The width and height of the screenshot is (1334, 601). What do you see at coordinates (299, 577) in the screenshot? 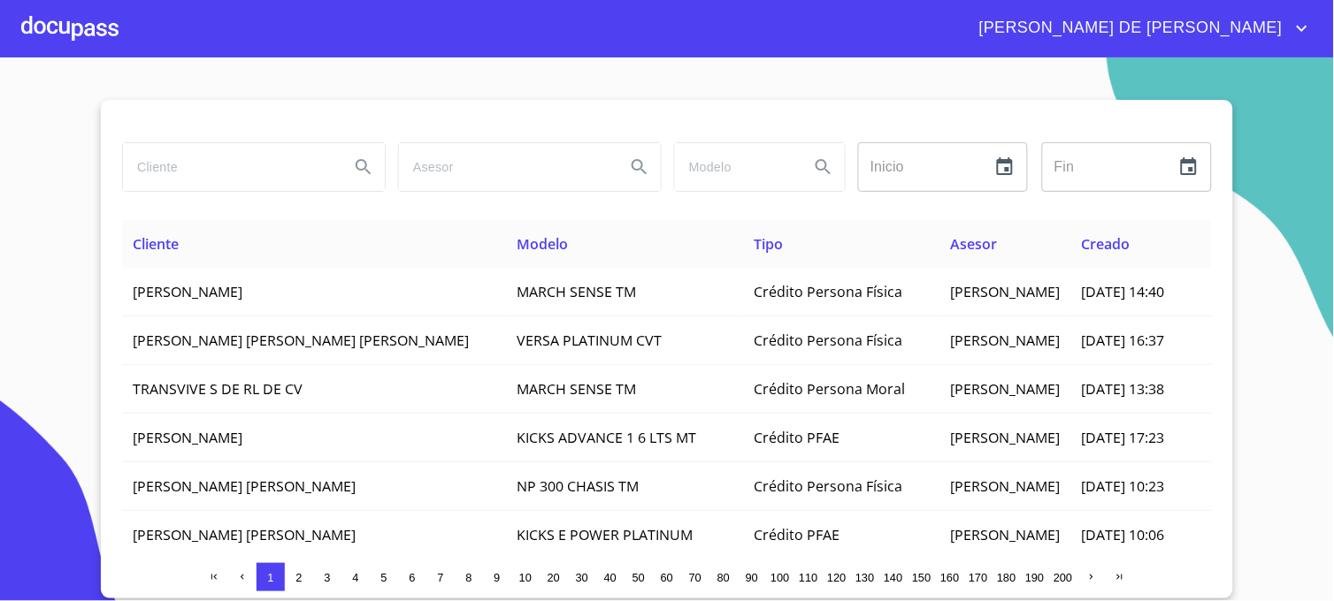
I see `button: 2` at bounding box center [299, 577].